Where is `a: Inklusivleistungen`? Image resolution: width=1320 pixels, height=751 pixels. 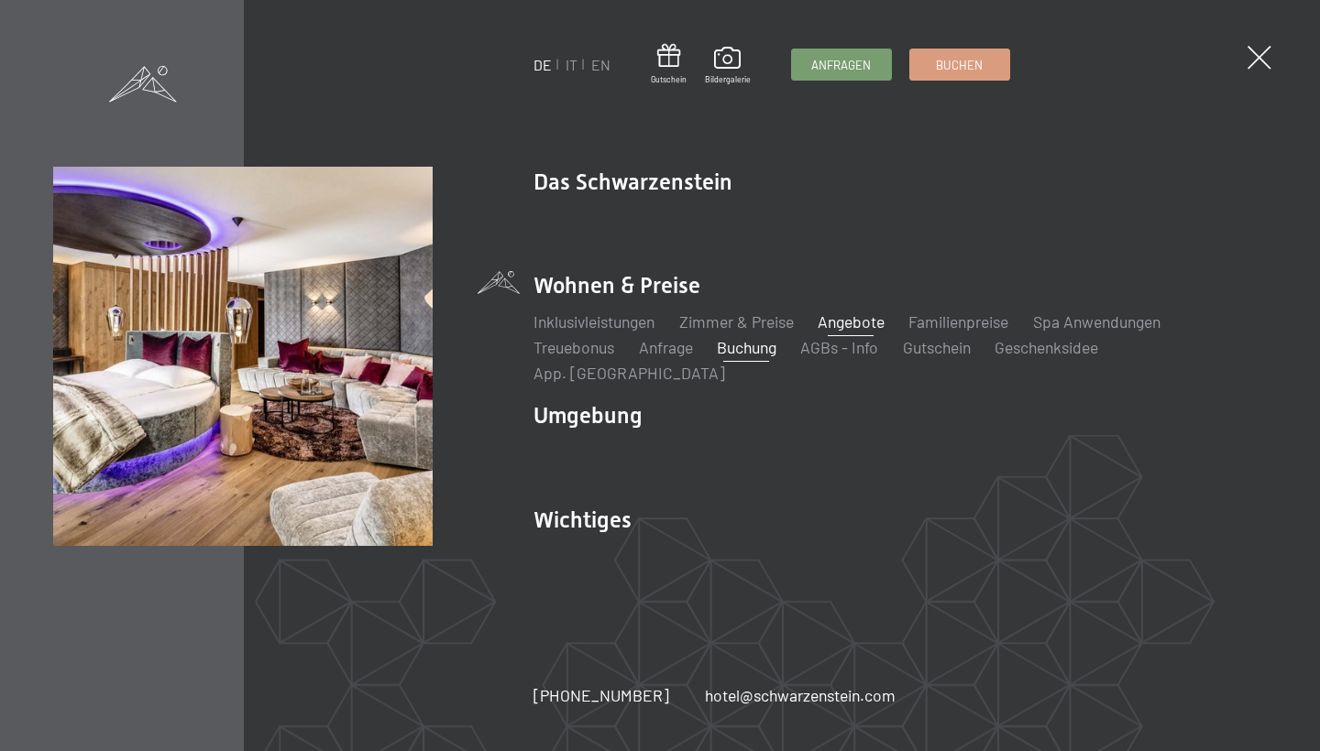
a: Inklusivleistungen is located at coordinates (594, 322).